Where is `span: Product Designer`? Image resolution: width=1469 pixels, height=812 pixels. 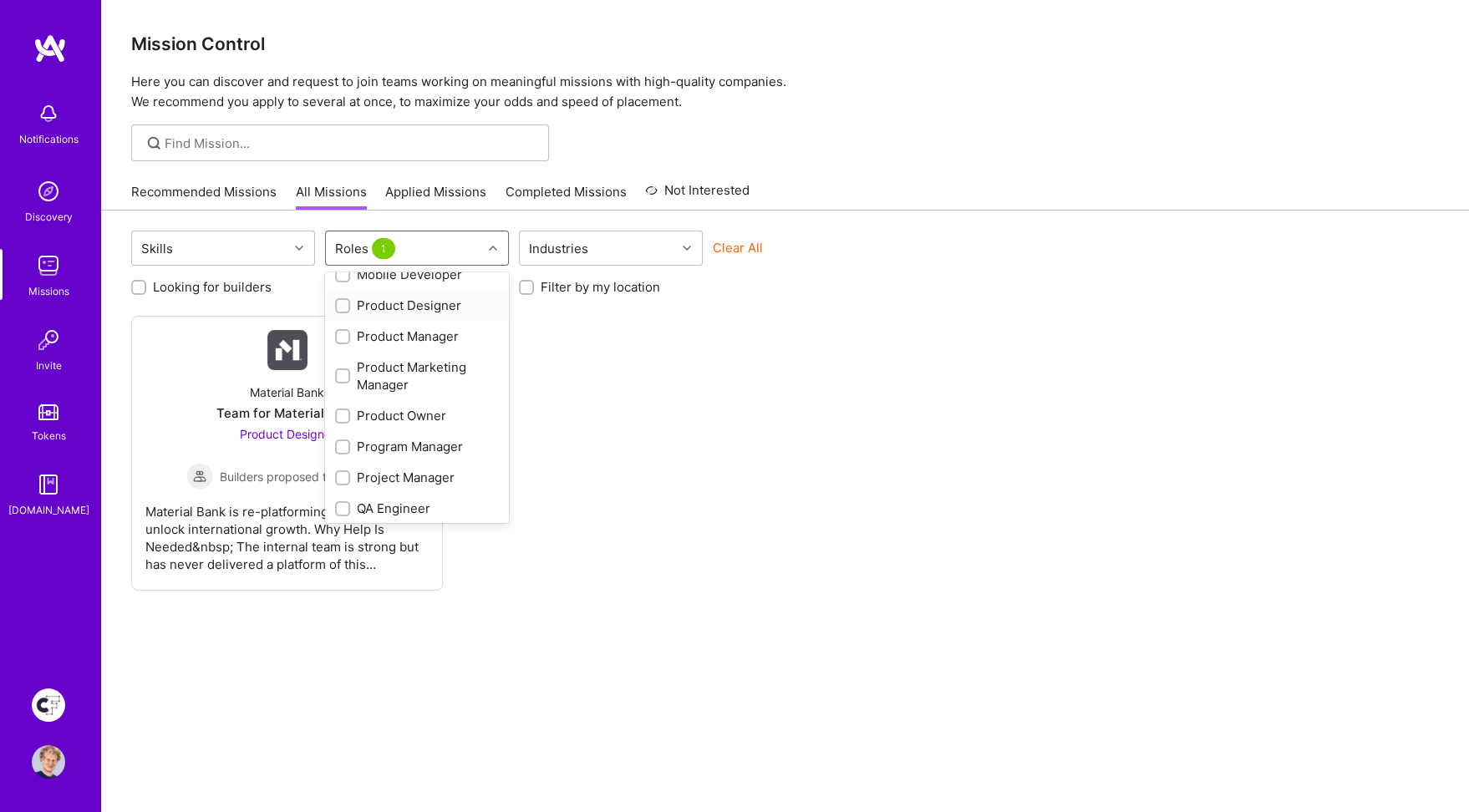 span: Product Designer is located at coordinates (288, 433).